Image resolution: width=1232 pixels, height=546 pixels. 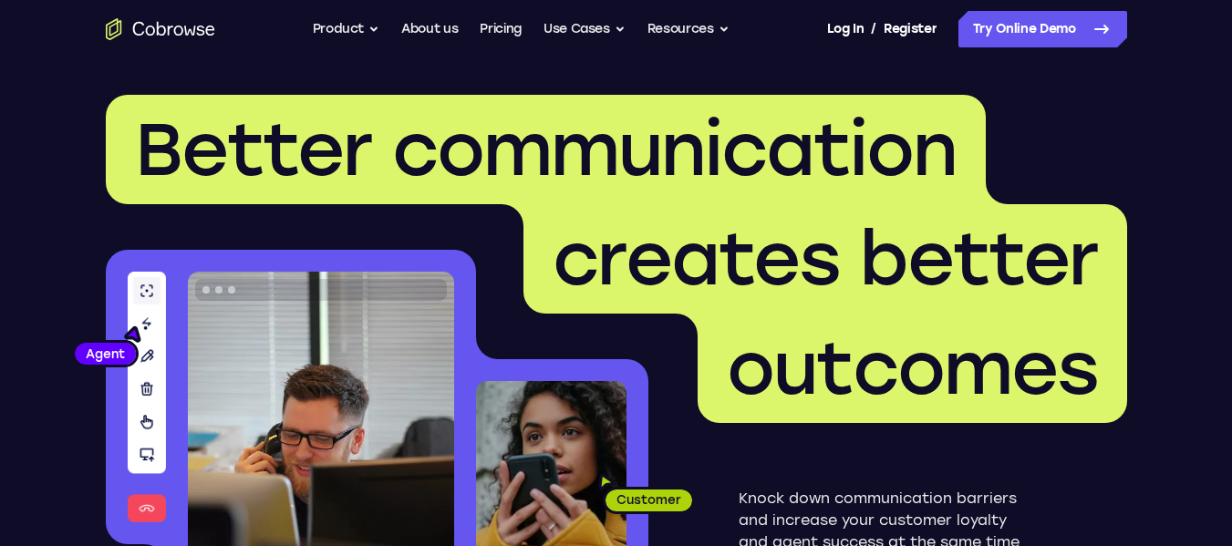 What do you see at coordinates (689, 29) in the screenshot?
I see `button: Resources` at bounding box center [689, 29].